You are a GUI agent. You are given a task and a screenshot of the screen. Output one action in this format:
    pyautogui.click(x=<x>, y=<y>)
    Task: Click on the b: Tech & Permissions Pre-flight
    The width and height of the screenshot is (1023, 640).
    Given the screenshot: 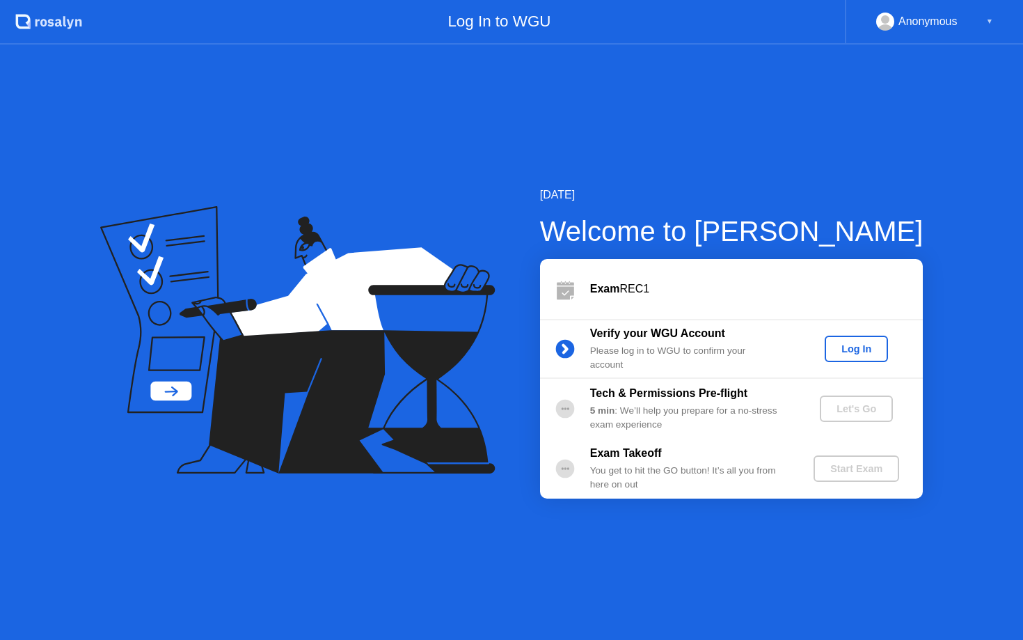 What is the action you would take?
    pyautogui.click(x=669, y=393)
    